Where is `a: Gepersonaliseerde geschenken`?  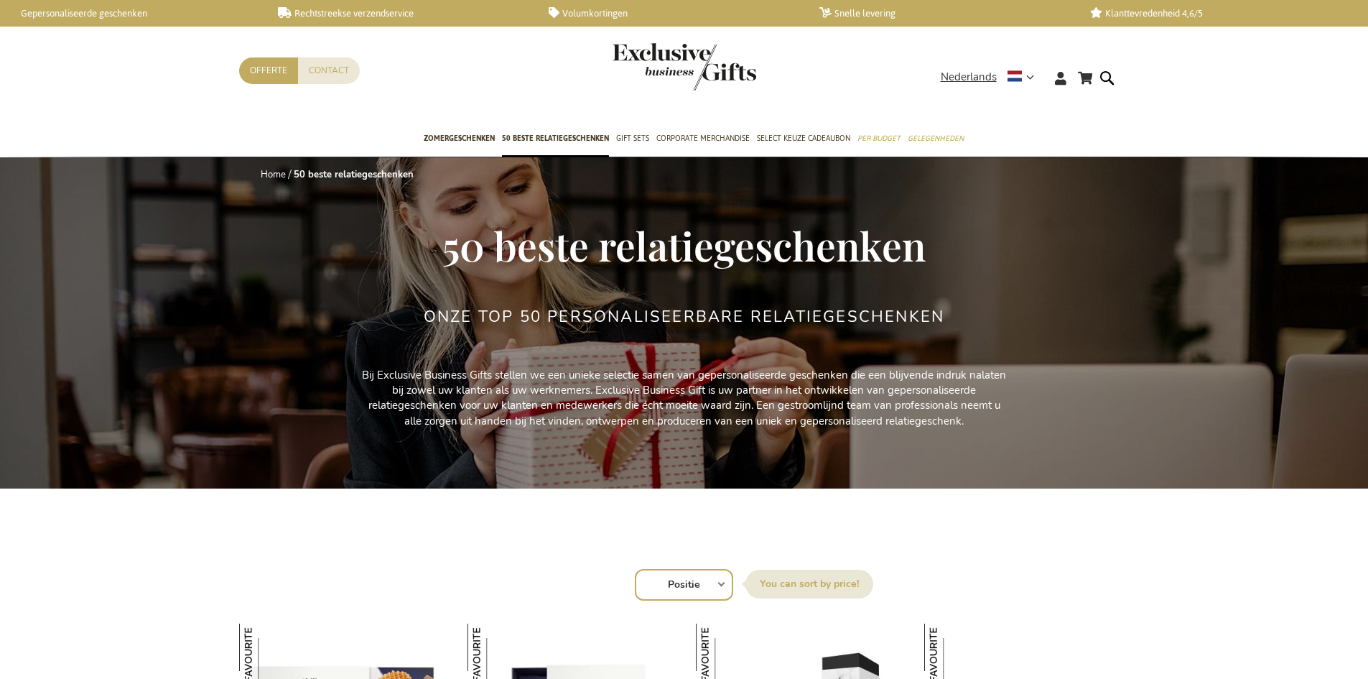 a: Gepersonaliseerde geschenken is located at coordinates (131, 13).